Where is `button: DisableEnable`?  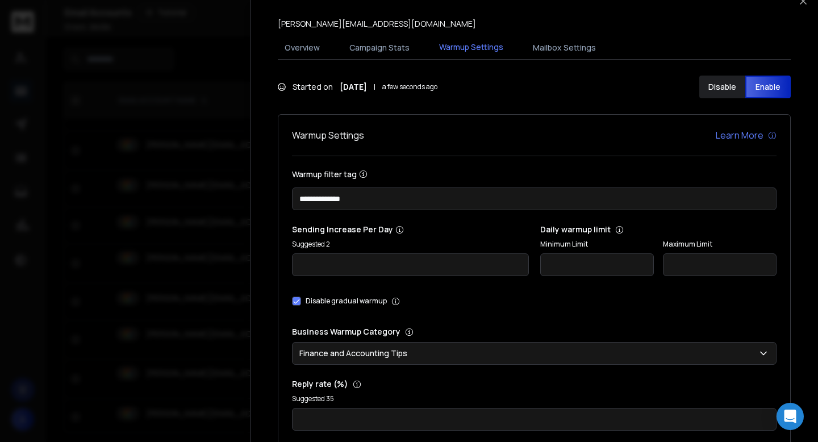 button: DisableEnable is located at coordinates (745, 87).